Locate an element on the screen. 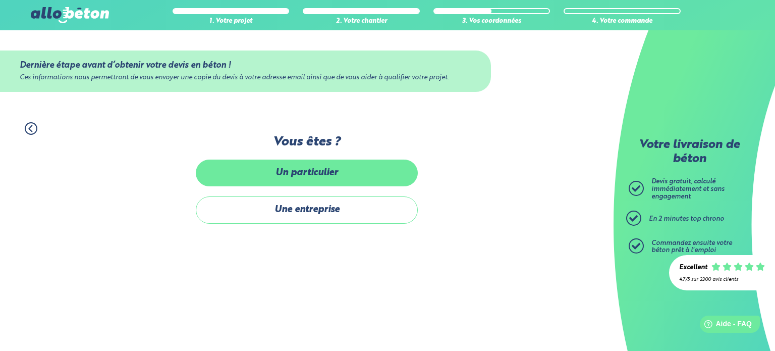 The width and height of the screenshot is (775, 351). div: Dernière étape avant d’obtenir votre devis en béton ! is located at coordinates (245, 65).